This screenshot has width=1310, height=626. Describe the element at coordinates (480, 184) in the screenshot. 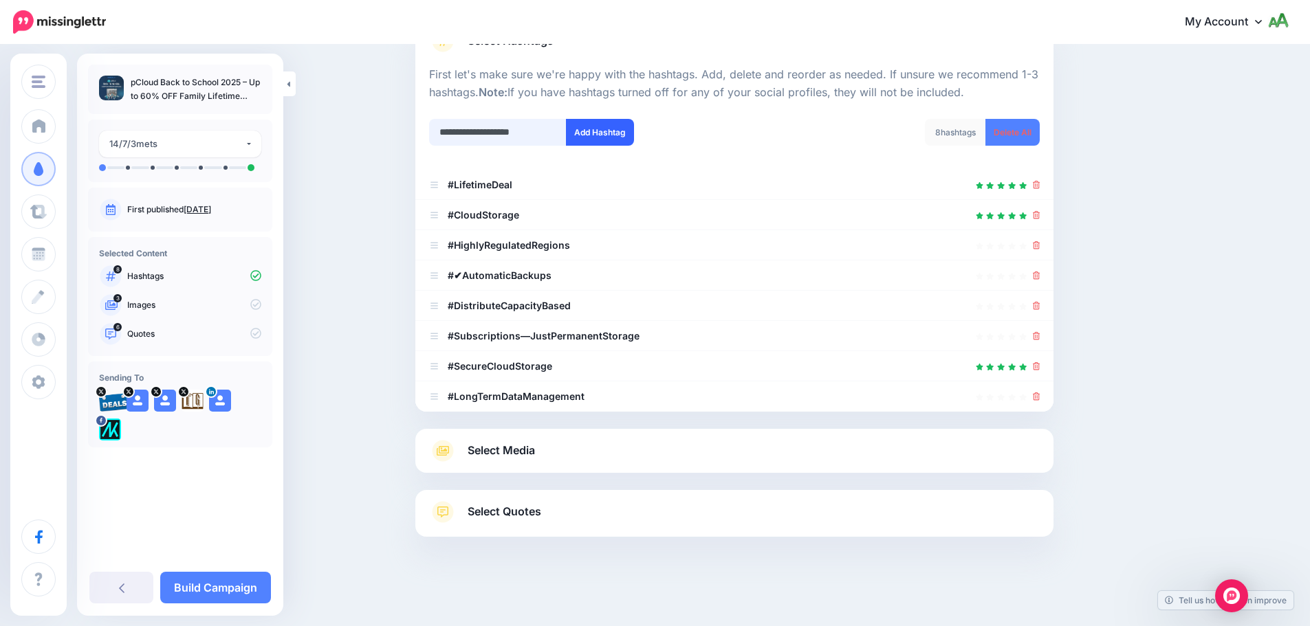

I see `b: #LifetimeDeal` at that location.